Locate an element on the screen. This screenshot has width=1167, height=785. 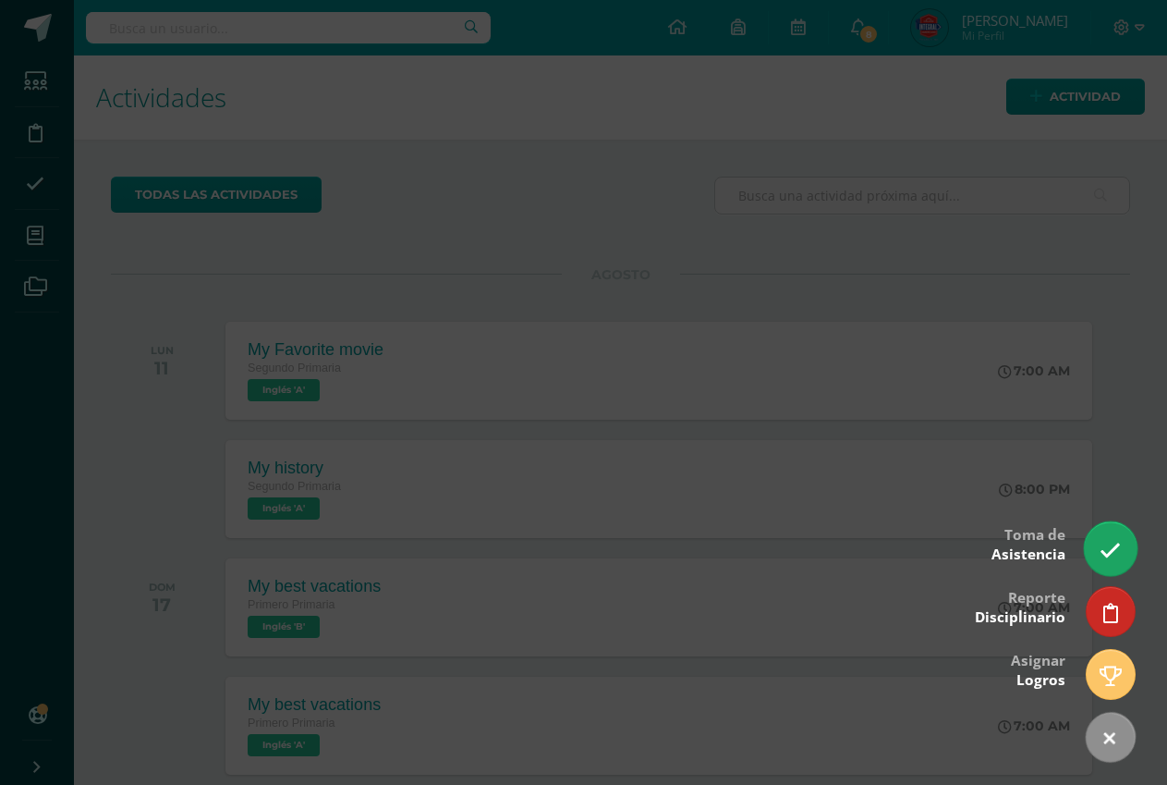
div: Toma de is located at coordinates (1029, 542).